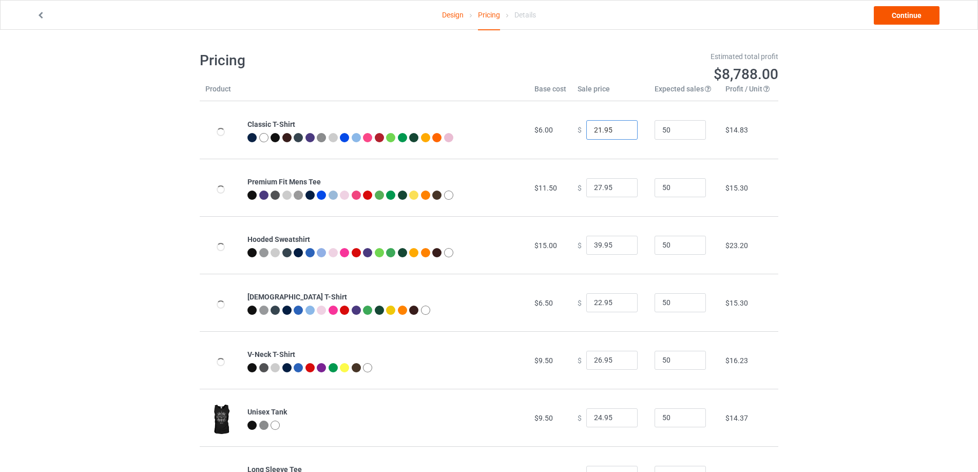 This screenshot has height=472, width=978. I want to click on th: Base cost, so click(550, 92).